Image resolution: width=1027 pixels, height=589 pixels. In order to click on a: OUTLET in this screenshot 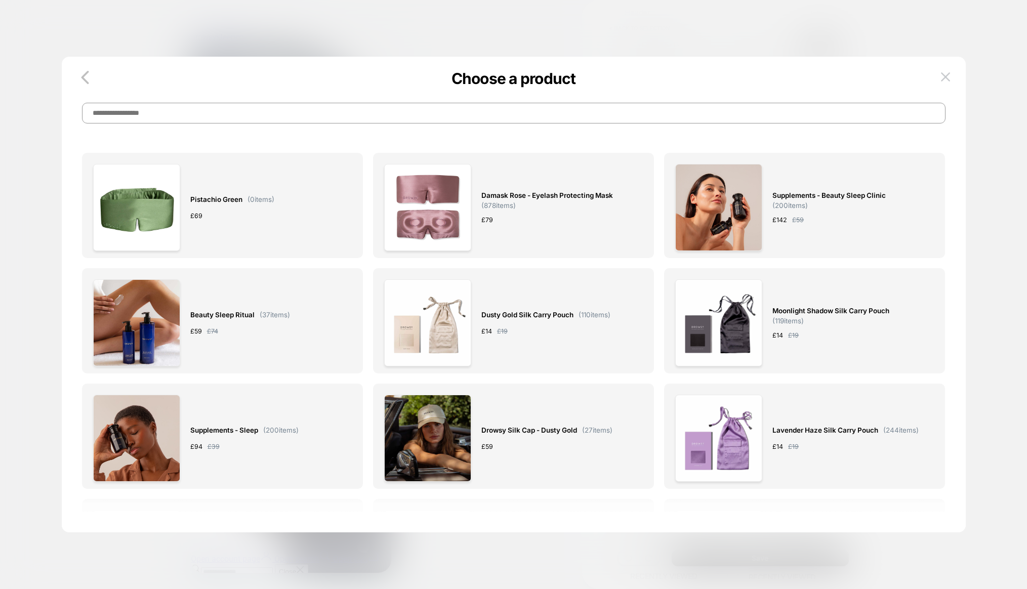, I will do `click(34, 293)`.